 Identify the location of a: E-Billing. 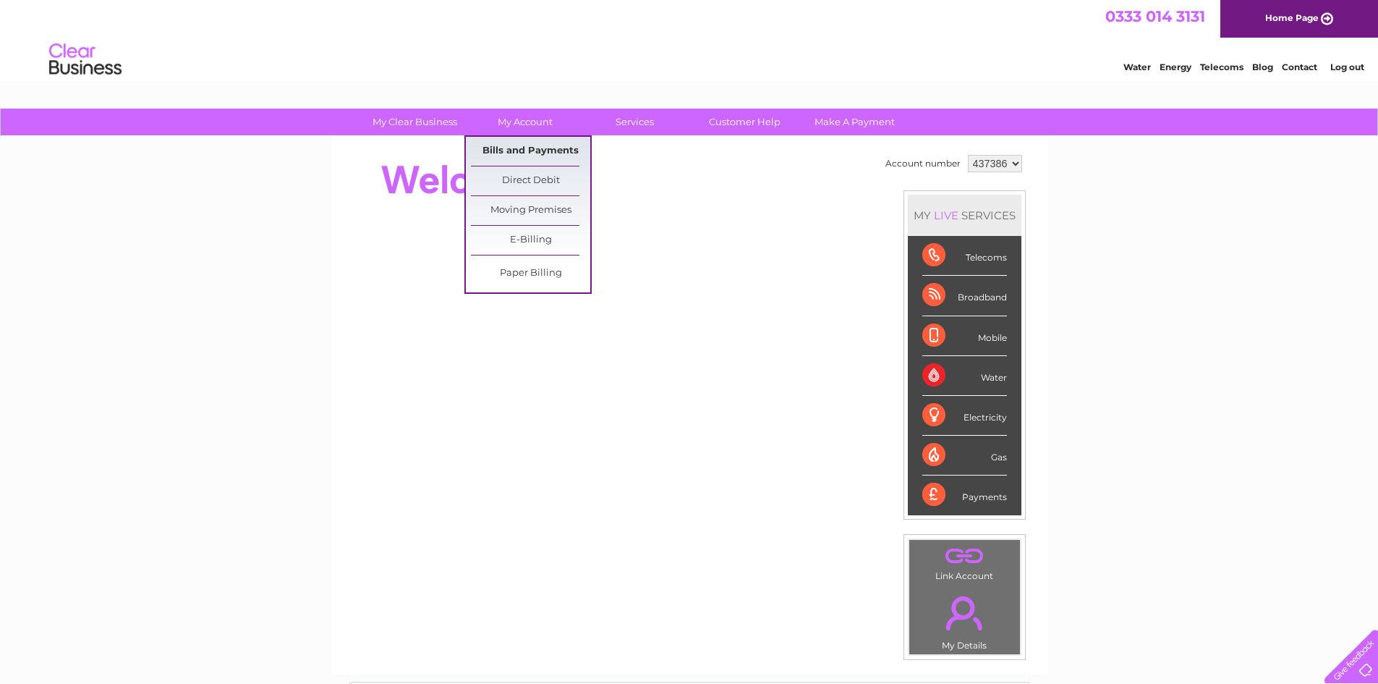
(530, 240).